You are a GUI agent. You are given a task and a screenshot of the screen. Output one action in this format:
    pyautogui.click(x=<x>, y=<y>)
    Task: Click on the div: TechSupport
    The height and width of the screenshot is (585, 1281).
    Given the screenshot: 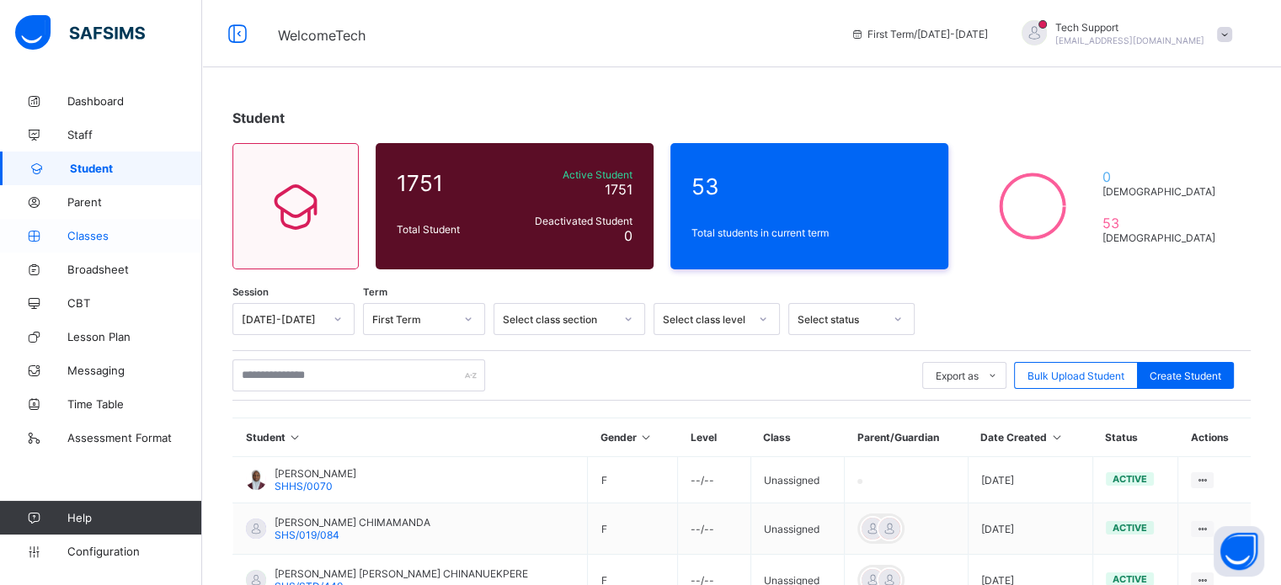 What is the action you would take?
    pyautogui.click(x=1123, y=34)
    